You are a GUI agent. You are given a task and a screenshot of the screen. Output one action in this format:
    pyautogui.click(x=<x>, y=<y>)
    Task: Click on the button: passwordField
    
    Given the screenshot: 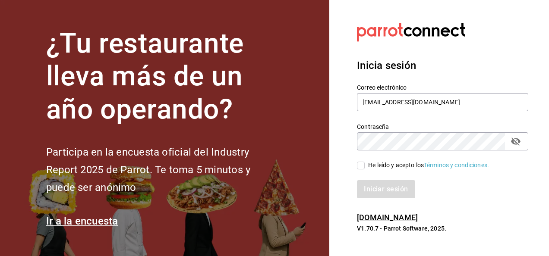 What is the action you would take?
    pyautogui.click(x=516, y=142)
    